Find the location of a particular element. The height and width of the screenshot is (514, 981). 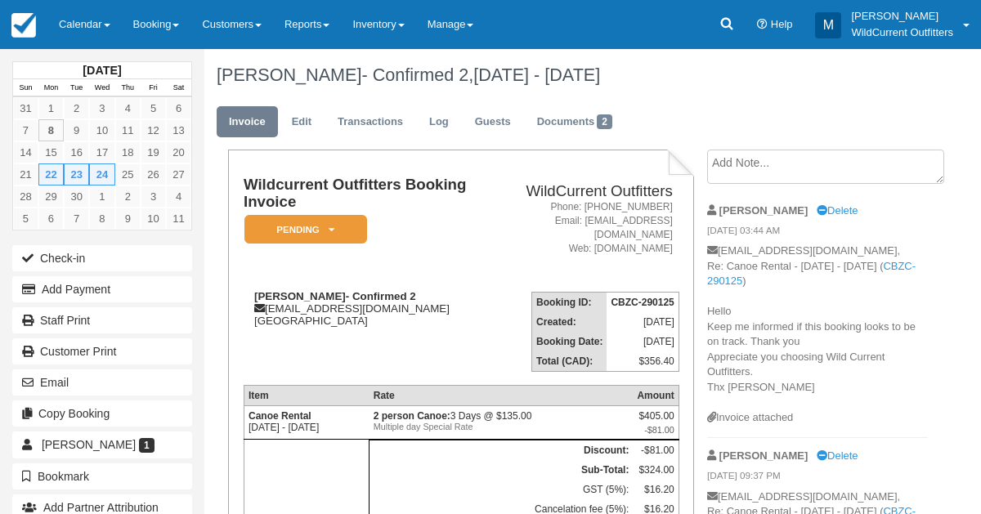

button: Check-in is located at coordinates (102, 258).